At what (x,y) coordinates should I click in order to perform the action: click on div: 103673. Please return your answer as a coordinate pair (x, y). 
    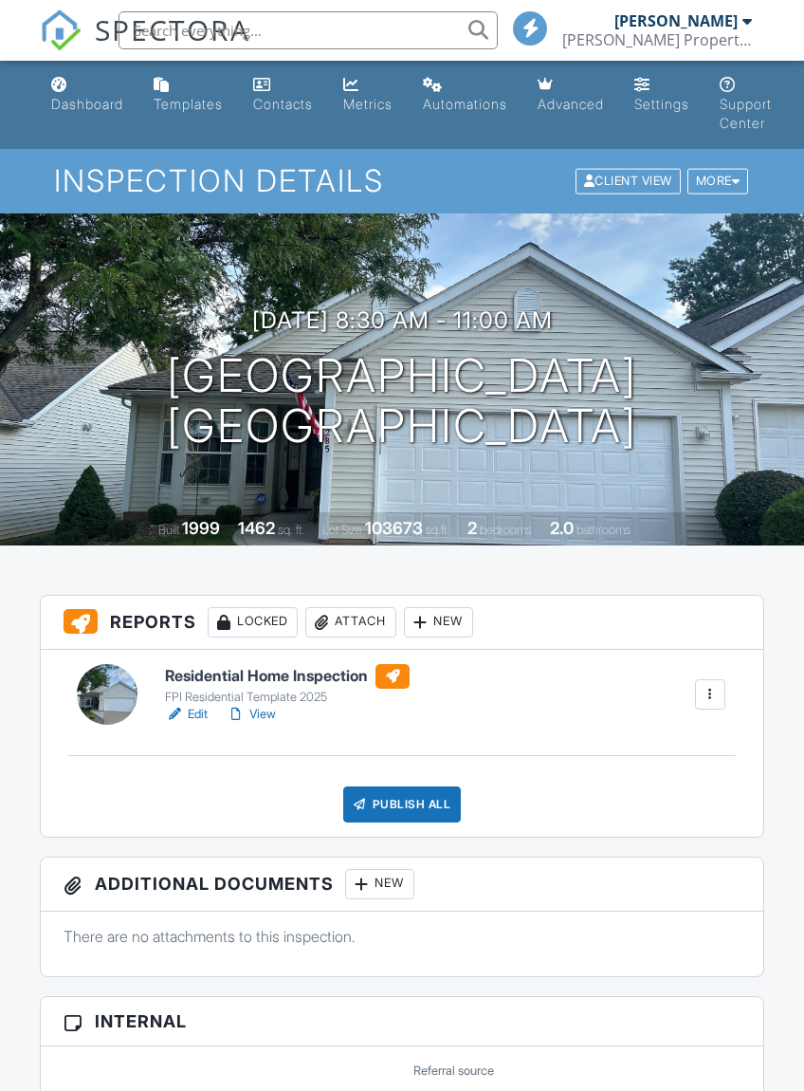
    Looking at the image, I should click on (394, 527).